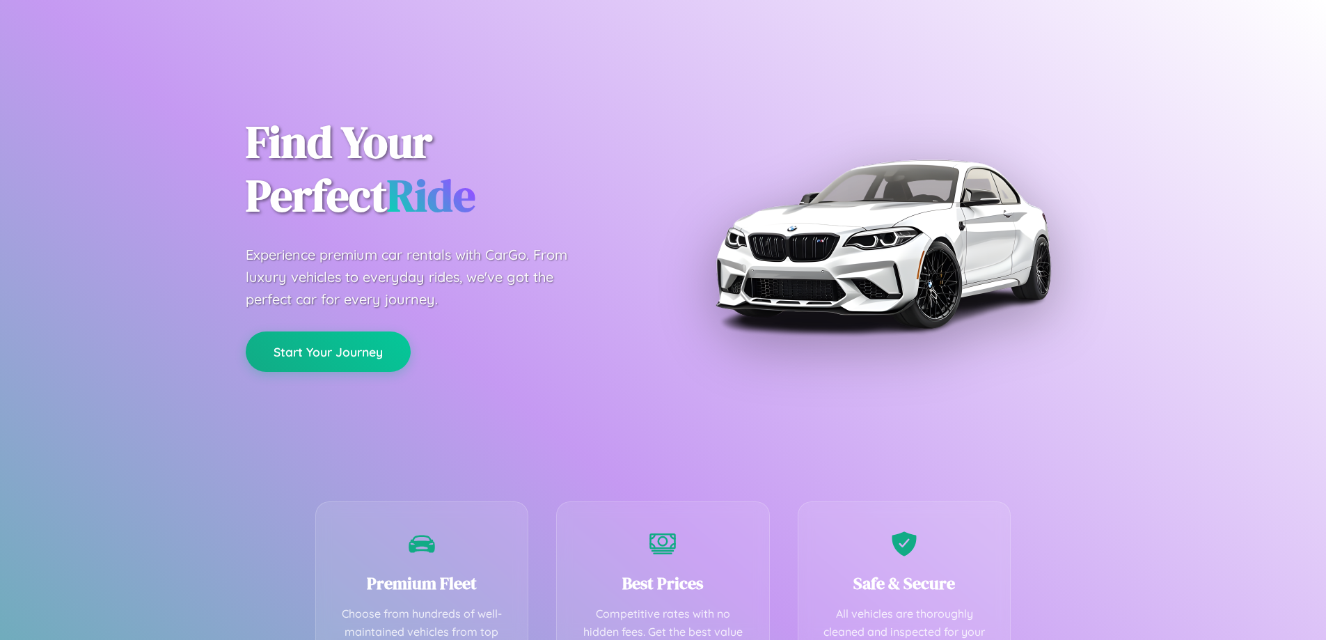  Describe the element at coordinates (882, 244) in the screenshot. I see `img: Premium BMW car rental vehicle` at that location.